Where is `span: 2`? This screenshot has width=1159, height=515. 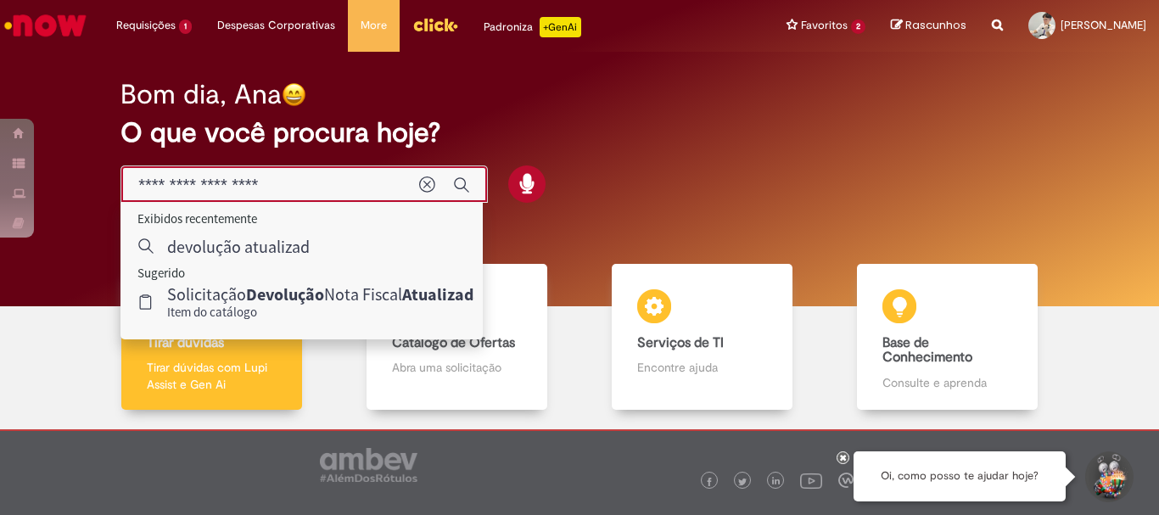 span: 2 is located at coordinates (857, 26).